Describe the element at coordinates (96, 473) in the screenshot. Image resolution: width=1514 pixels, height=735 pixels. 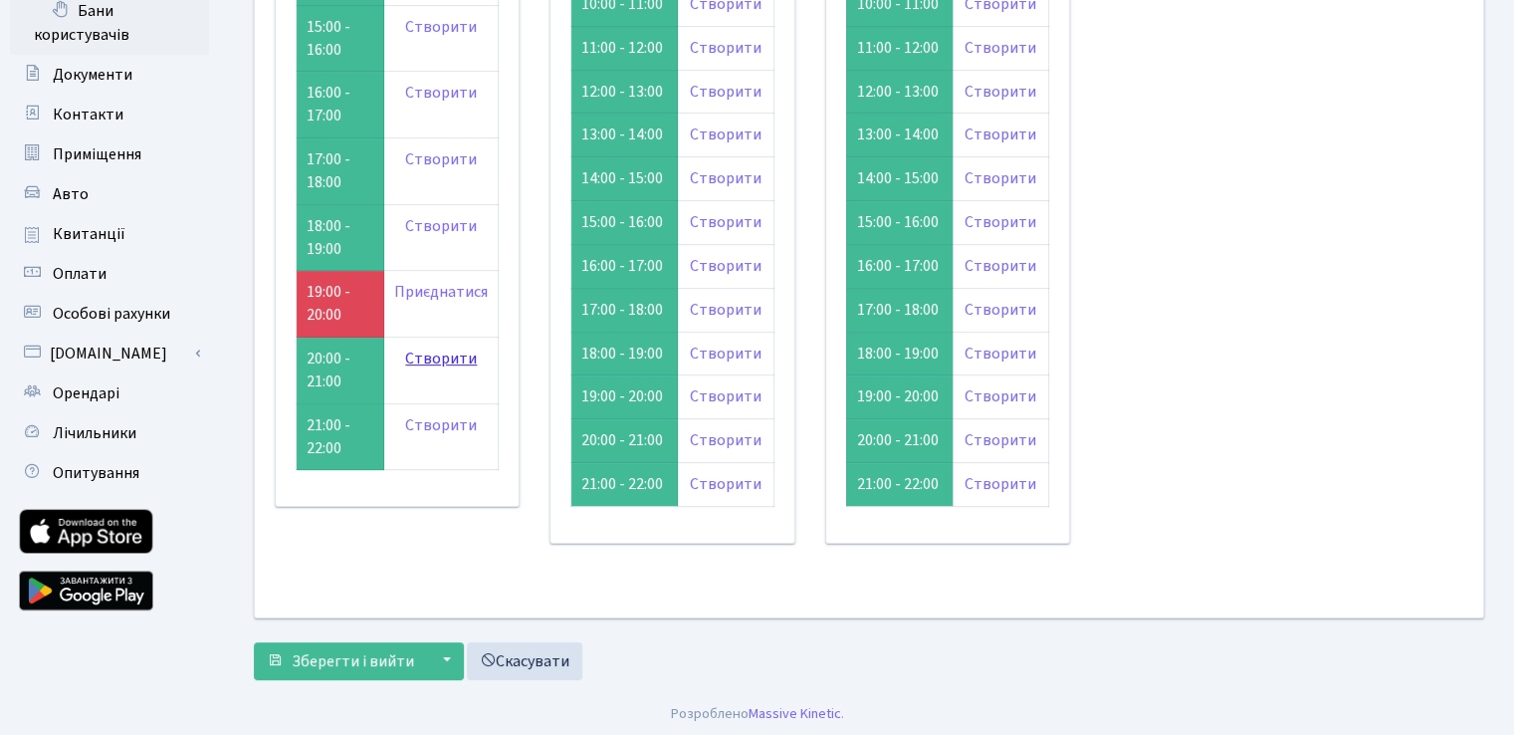
I see `span: Опитування` at that location.